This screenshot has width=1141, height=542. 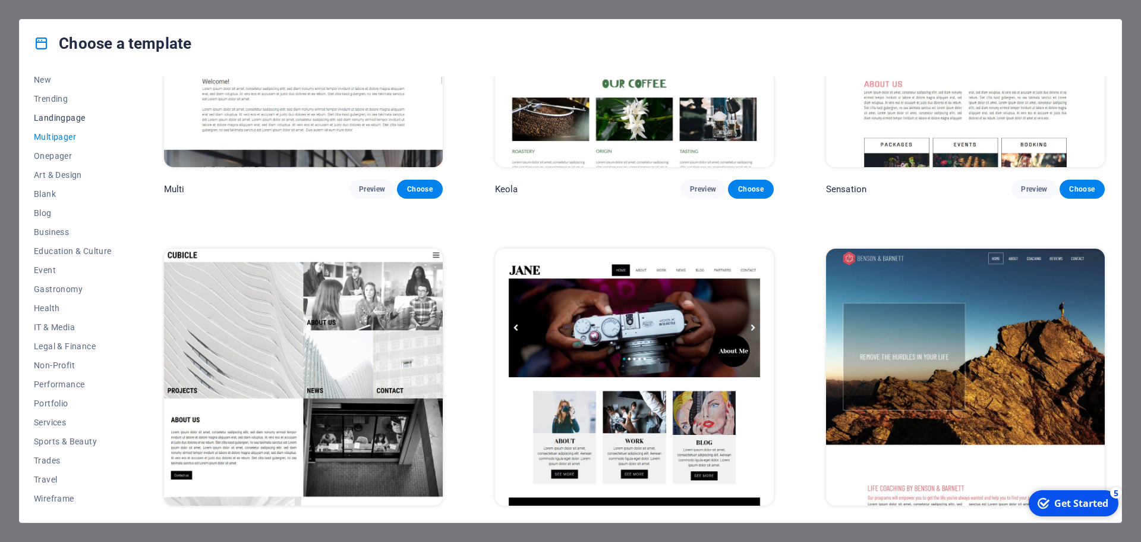 I want to click on div: Get Started 5 items remaining, 0% complete, so click(x=51, y=18).